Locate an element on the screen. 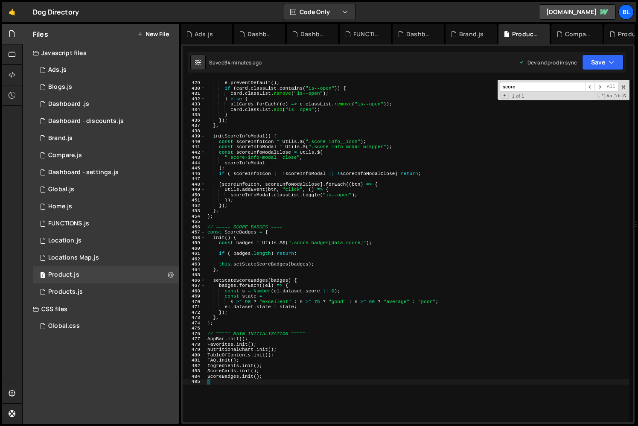  div: 475 is located at coordinates (194, 328).